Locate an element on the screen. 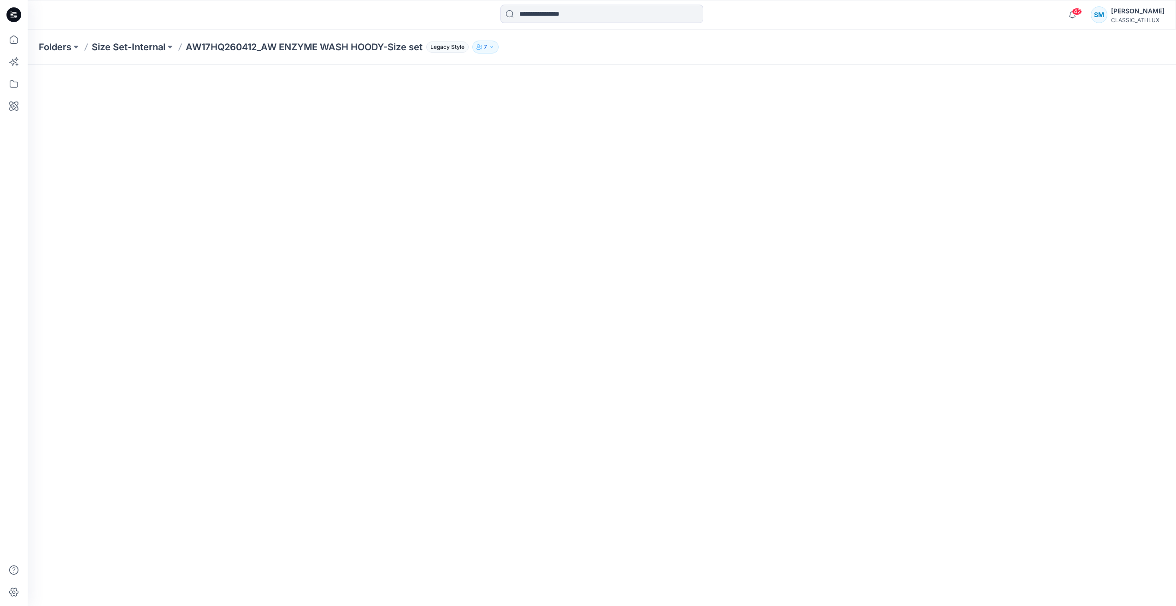 The image size is (1176, 606). button: 7 is located at coordinates (485, 47).